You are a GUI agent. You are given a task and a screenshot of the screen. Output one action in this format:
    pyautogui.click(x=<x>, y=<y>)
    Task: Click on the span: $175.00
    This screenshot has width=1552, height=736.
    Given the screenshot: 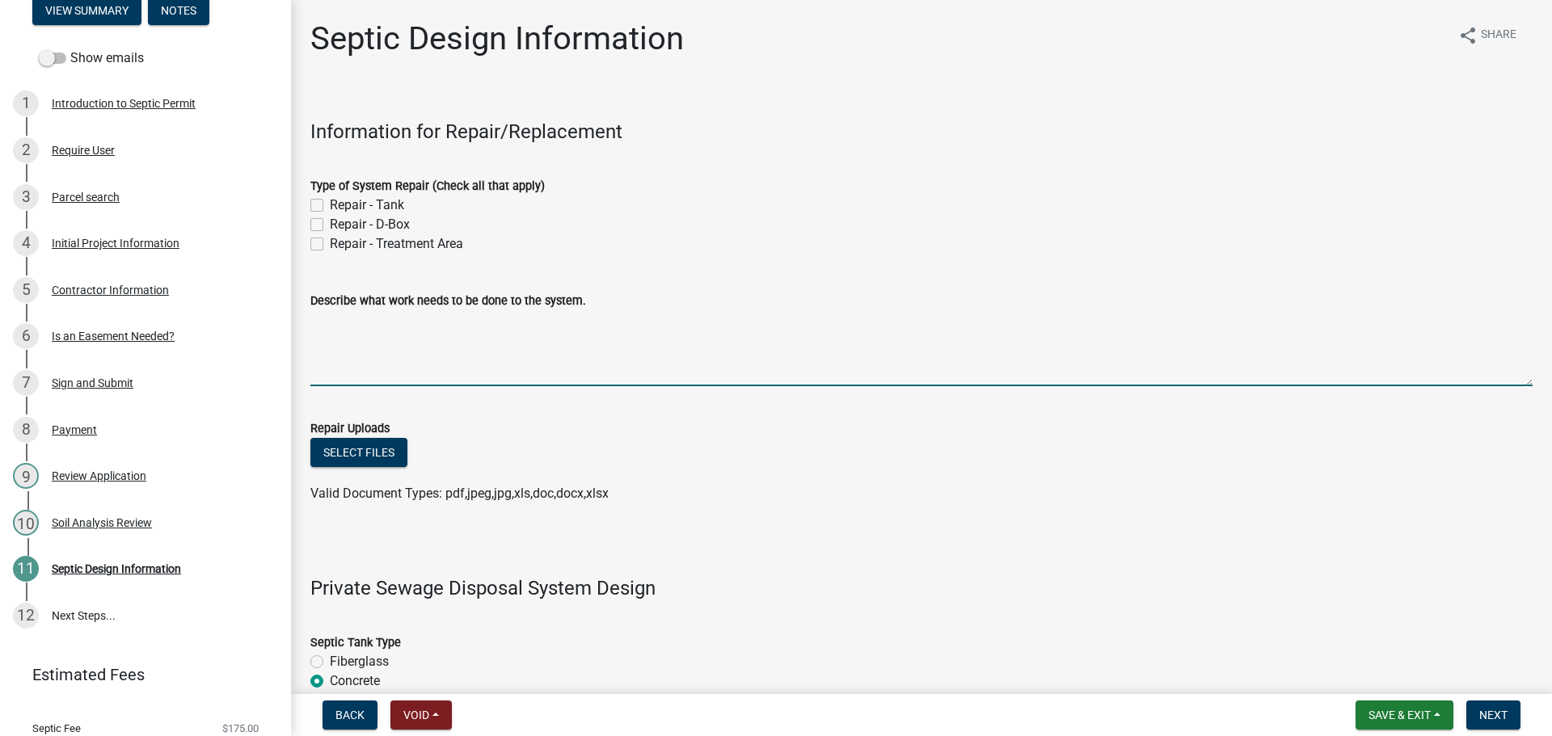 What is the action you would take?
    pyautogui.click(x=240, y=728)
    